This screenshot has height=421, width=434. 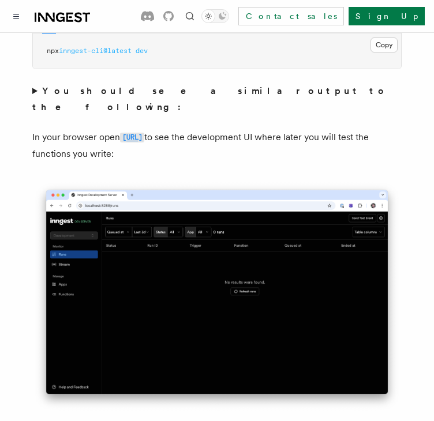 What do you see at coordinates (16, 16) in the screenshot?
I see `button: Toggle navigation` at bounding box center [16, 16].